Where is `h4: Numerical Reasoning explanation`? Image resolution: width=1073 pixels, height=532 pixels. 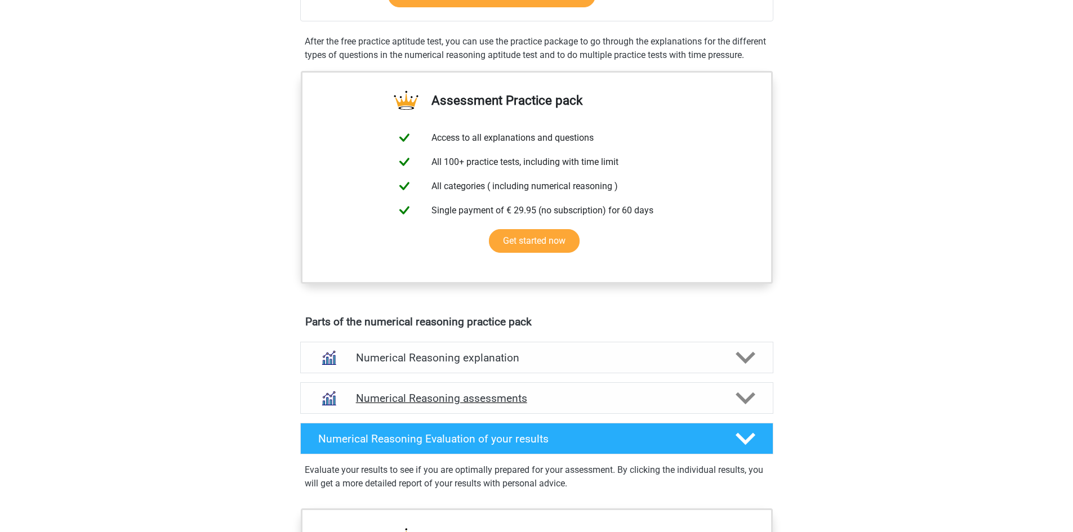
h4: Numerical Reasoning explanation is located at coordinates (537, 358).